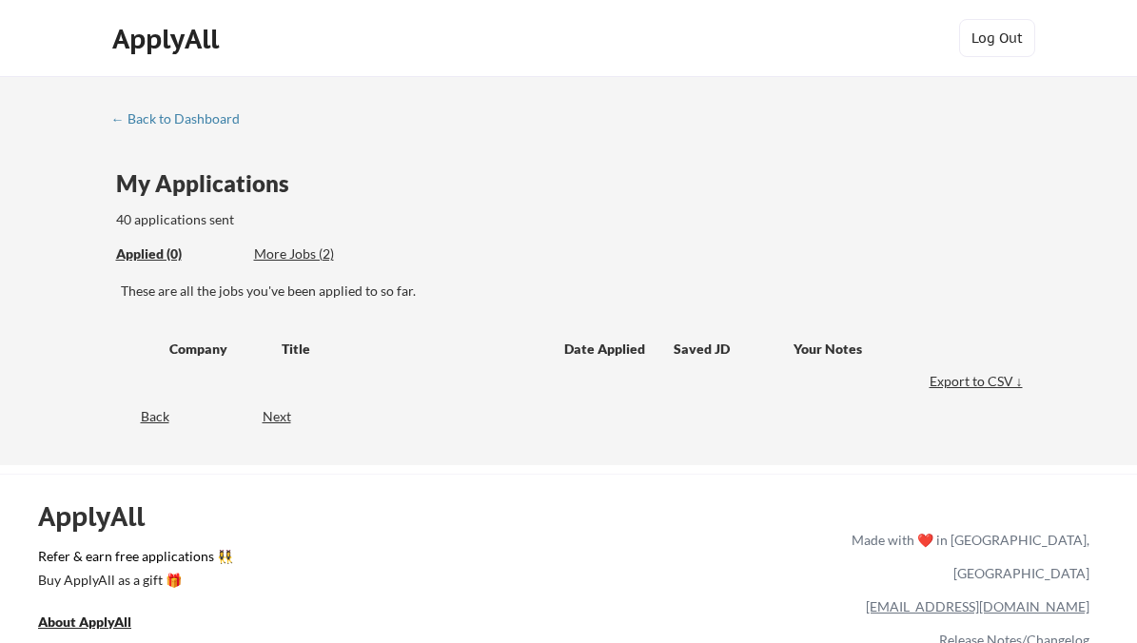  Describe the element at coordinates (178, 254) in the screenshot. I see `div: Applied (0)` at that location.